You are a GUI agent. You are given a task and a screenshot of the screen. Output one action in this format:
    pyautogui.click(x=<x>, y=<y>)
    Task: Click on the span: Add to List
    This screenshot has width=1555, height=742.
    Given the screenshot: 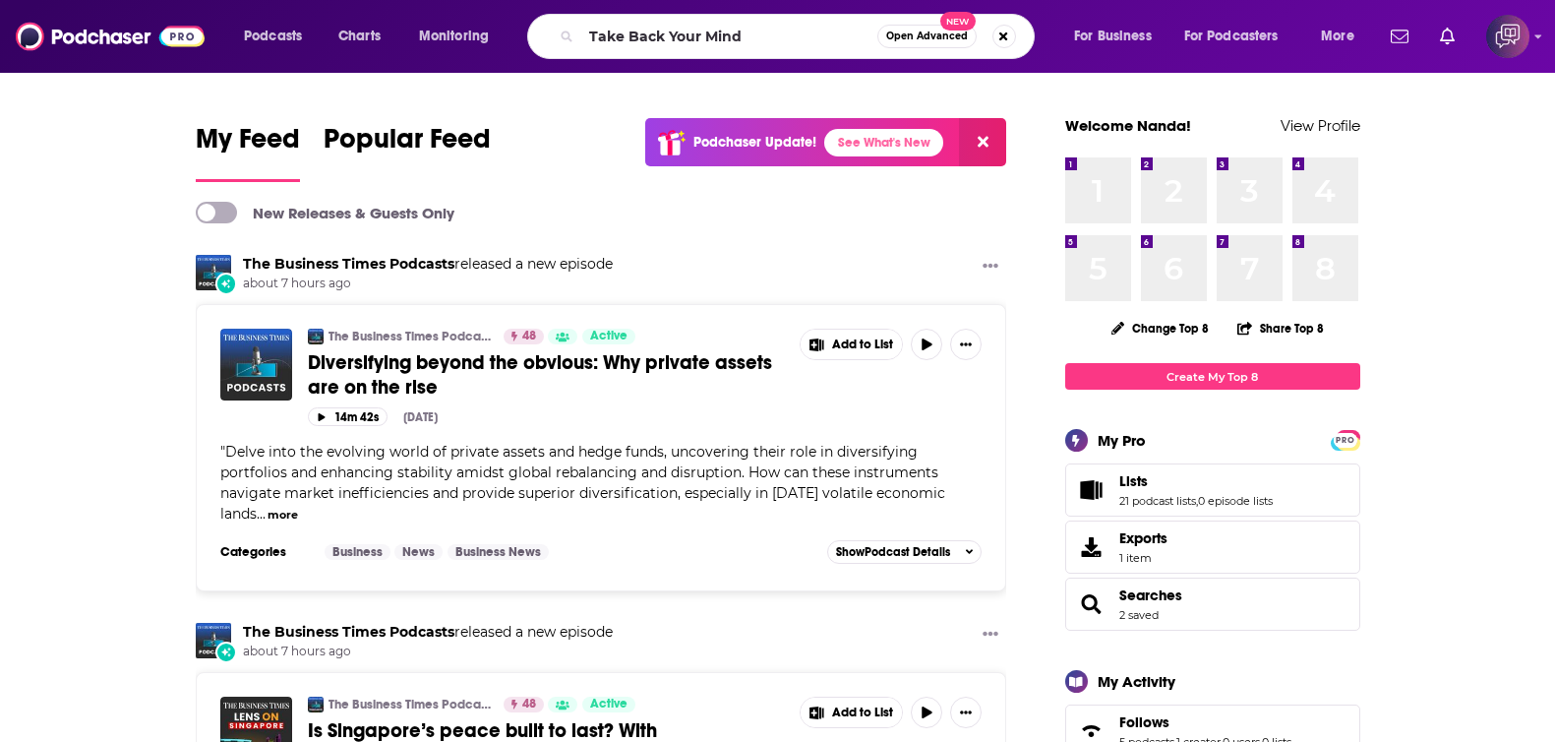 What is the action you would take?
    pyautogui.click(x=863, y=712)
    